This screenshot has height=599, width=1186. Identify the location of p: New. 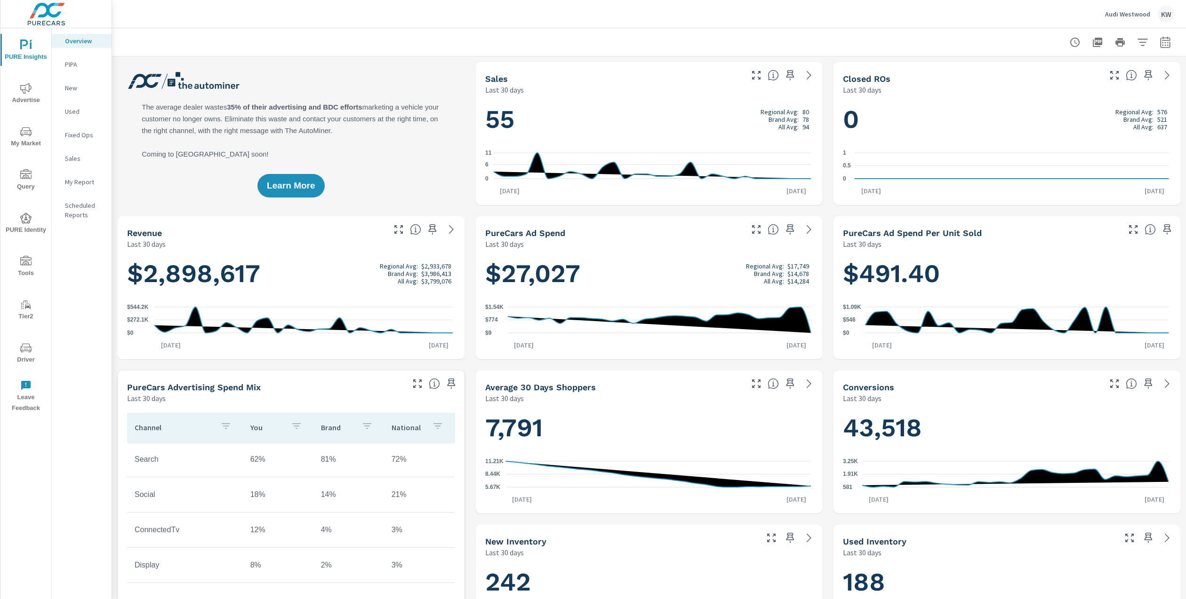
(84, 88).